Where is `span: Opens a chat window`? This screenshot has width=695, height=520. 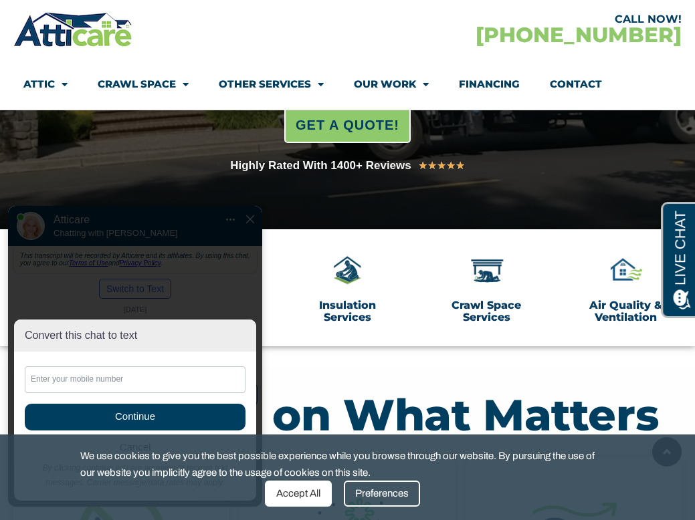 span: Opens a chat window is located at coordinates (70, 19).